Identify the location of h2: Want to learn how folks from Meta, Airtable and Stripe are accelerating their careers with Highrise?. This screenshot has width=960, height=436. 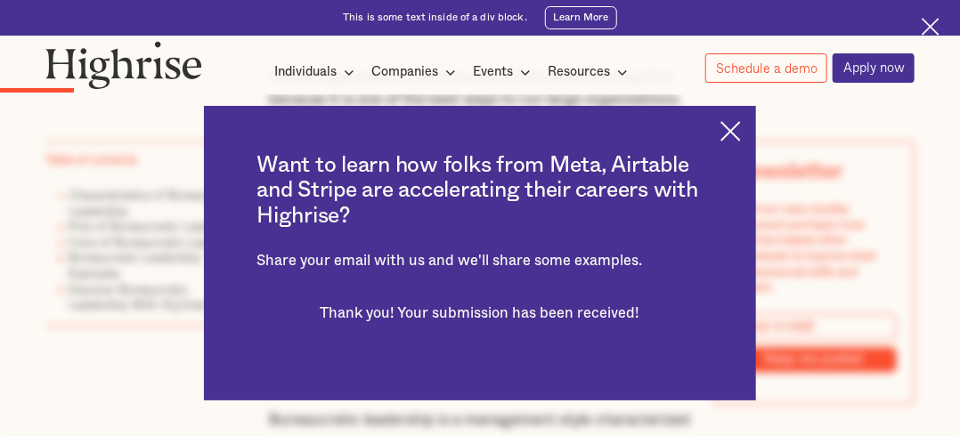
(479, 191).